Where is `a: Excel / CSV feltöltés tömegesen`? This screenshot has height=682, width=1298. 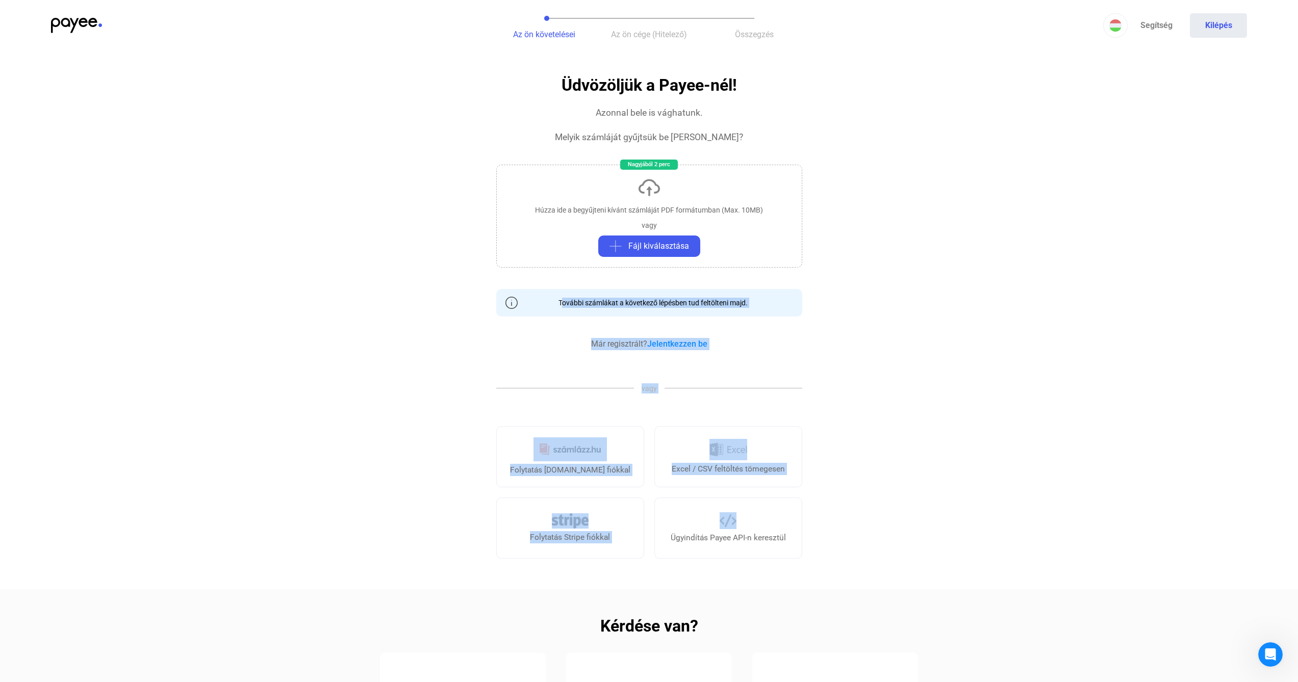
a: Excel / CSV feltöltés tömegesen is located at coordinates (728, 457).